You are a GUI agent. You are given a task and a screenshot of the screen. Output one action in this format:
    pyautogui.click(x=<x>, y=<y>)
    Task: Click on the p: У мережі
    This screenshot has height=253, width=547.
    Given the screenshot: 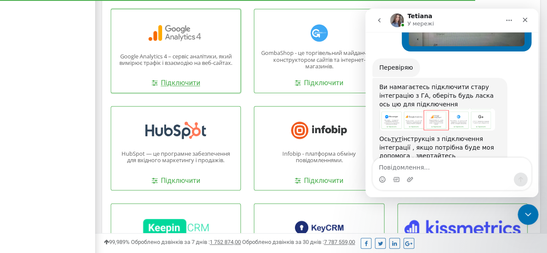 What is the action you would take?
    pyautogui.click(x=55, y=15)
    